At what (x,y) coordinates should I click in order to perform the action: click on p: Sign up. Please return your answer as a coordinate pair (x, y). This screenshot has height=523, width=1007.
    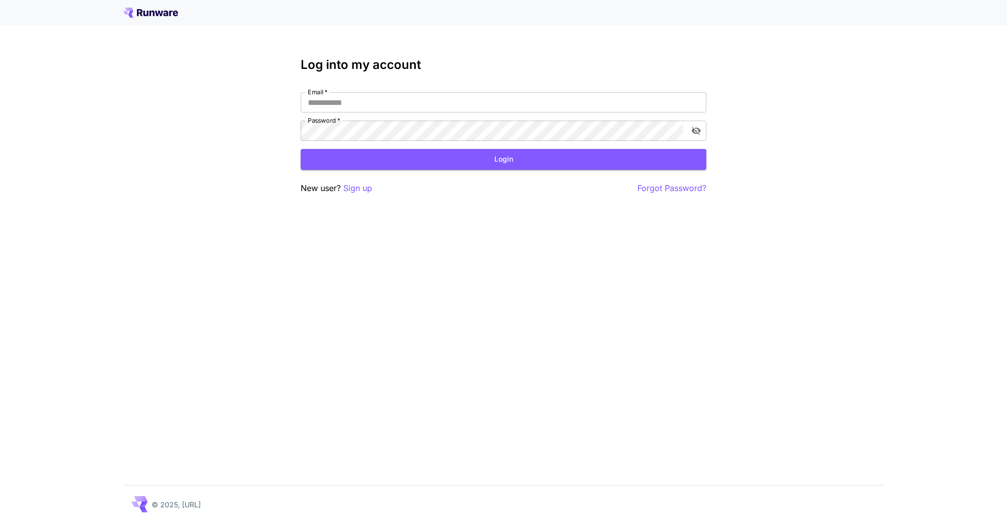
    Looking at the image, I should click on (357, 188).